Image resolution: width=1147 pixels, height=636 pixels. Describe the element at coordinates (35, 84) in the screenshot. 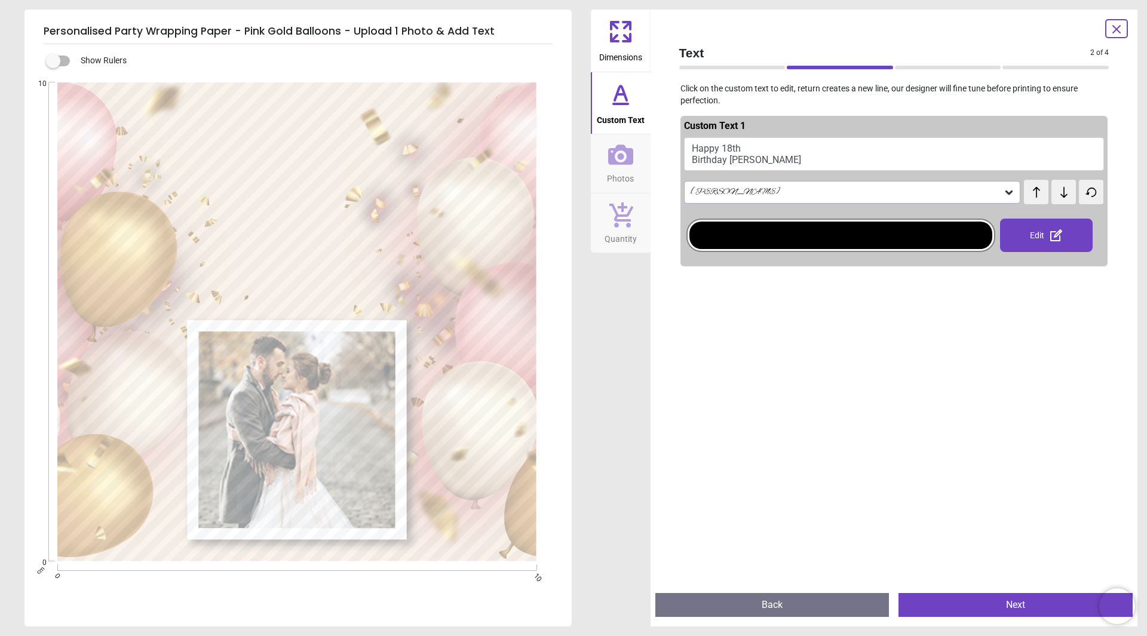

I see `span: 10` at that location.